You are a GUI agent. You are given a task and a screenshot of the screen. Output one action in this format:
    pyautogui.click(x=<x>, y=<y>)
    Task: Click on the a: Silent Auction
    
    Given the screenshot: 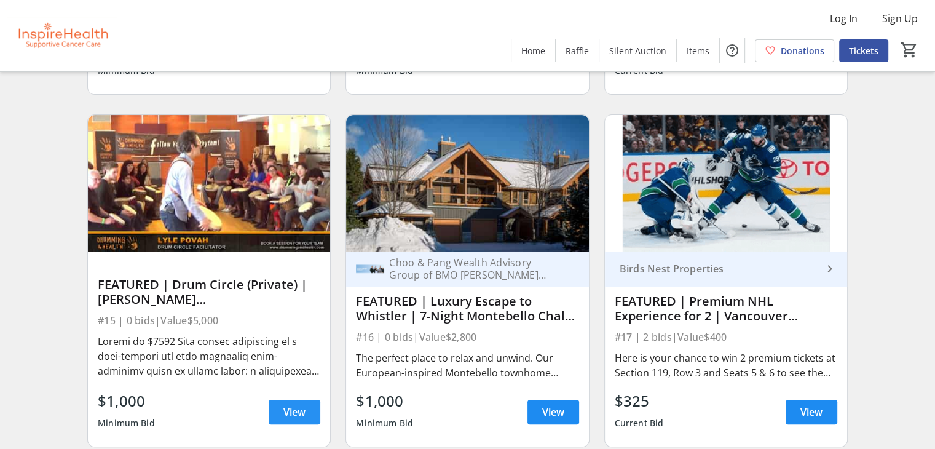 What is the action you would take?
    pyautogui.click(x=638, y=50)
    